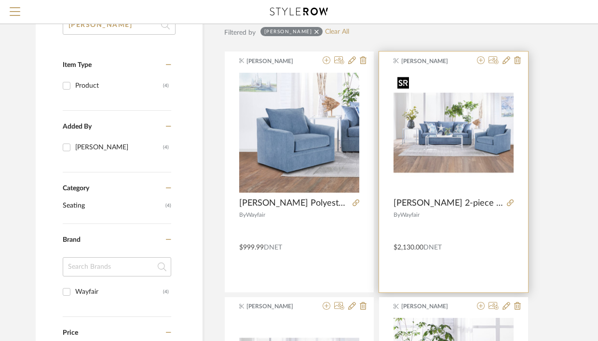 This screenshot has height=341, width=598. What do you see at coordinates (119, 25) in the screenshot?
I see `input: Search within 4 results` at bounding box center [119, 25].